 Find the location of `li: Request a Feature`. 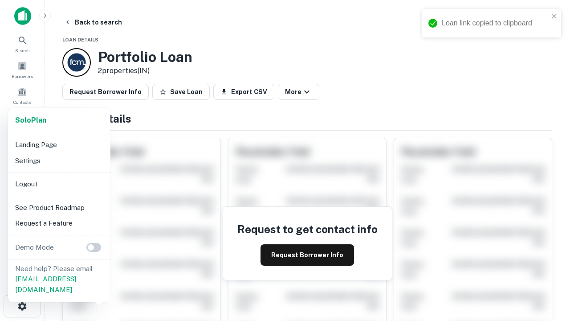

li: Request a Feature is located at coordinates (59, 223).